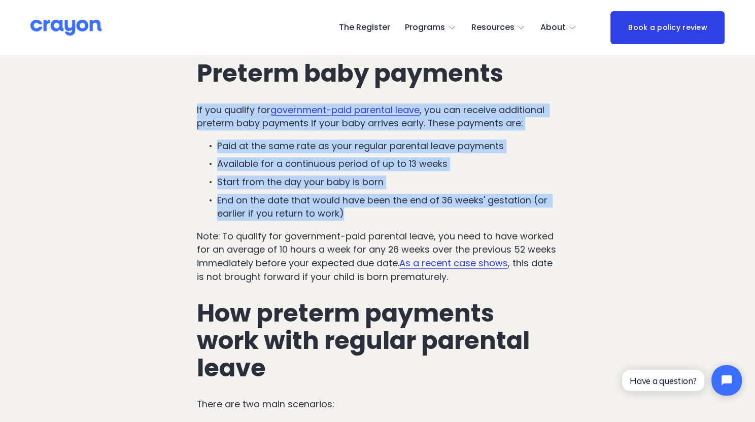 This screenshot has height=422, width=755. Describe the element at coordinates (553, 27) in the screenshot. I see `span: About` at that location.